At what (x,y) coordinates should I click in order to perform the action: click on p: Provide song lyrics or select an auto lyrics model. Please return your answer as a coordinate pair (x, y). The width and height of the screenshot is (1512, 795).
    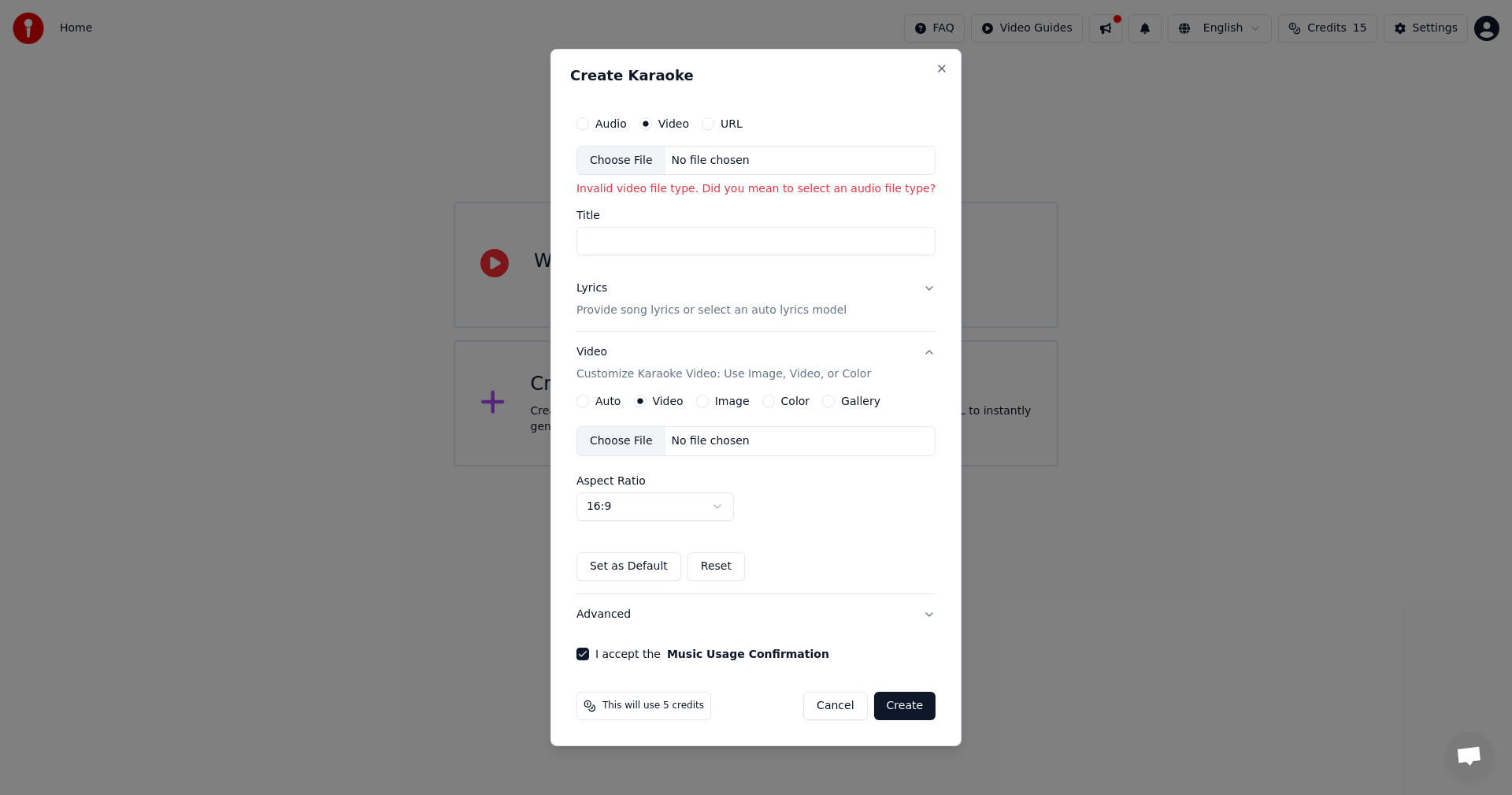
    Looking at the image, I should click on (711, 312).